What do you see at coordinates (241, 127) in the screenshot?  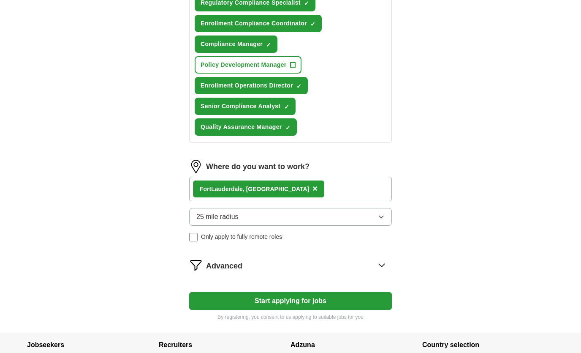 I see `span: Quality Assurance Manager` at bounding box center [241, 127].